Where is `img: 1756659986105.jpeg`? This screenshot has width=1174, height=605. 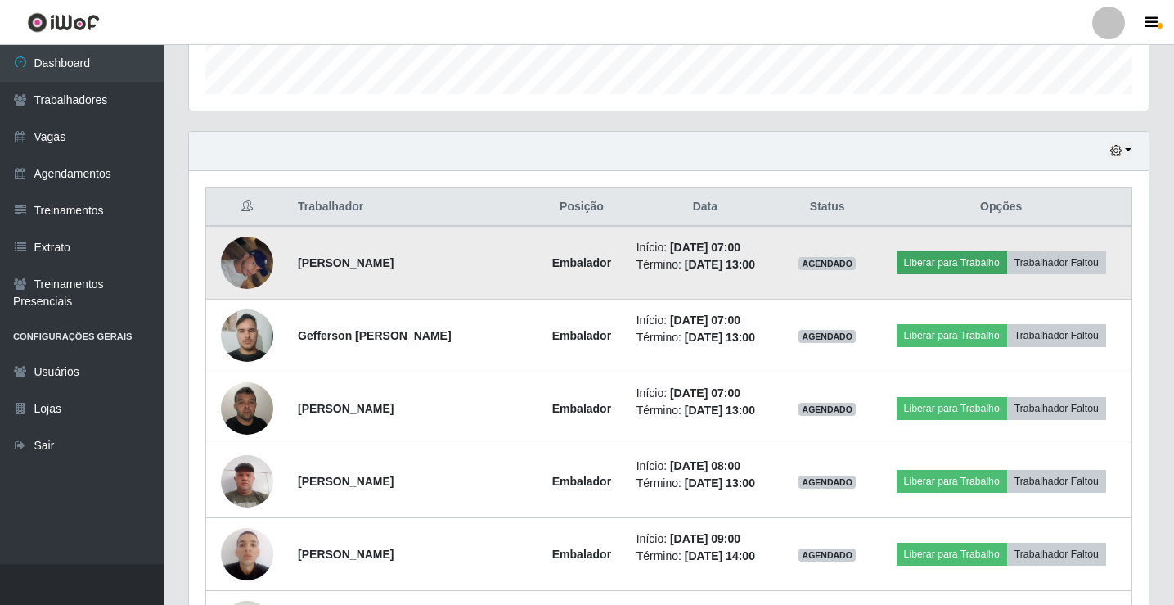
img: 1756659986105.jpeg is located at coordinates (247, 335).